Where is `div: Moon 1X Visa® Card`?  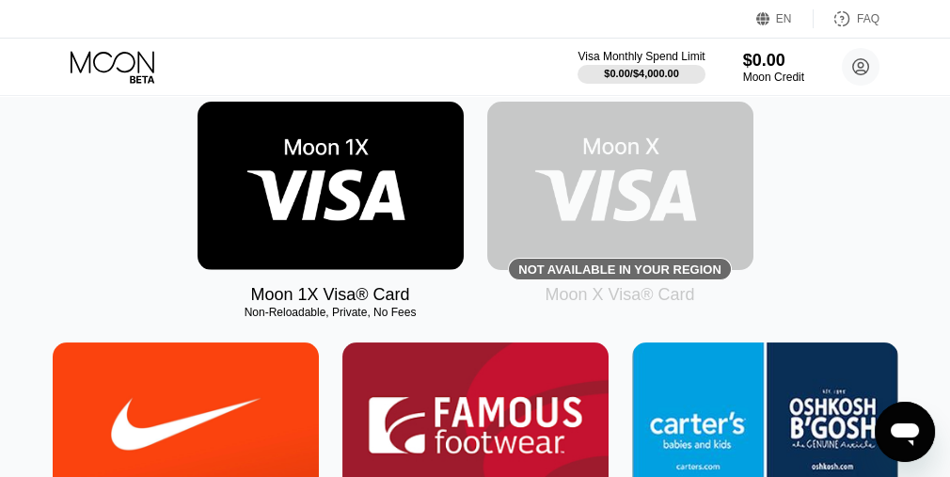 div: Moon 1X Visa® Card is located at coordinates (329, 294).